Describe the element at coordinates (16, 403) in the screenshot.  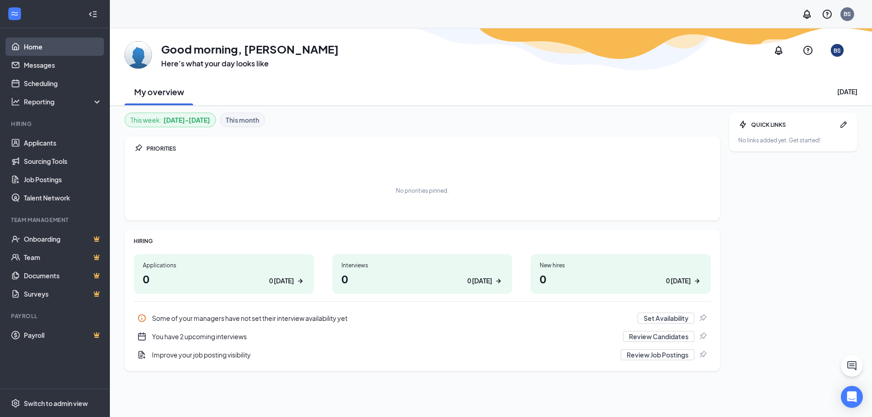
I see `svg: Settings` at that location.